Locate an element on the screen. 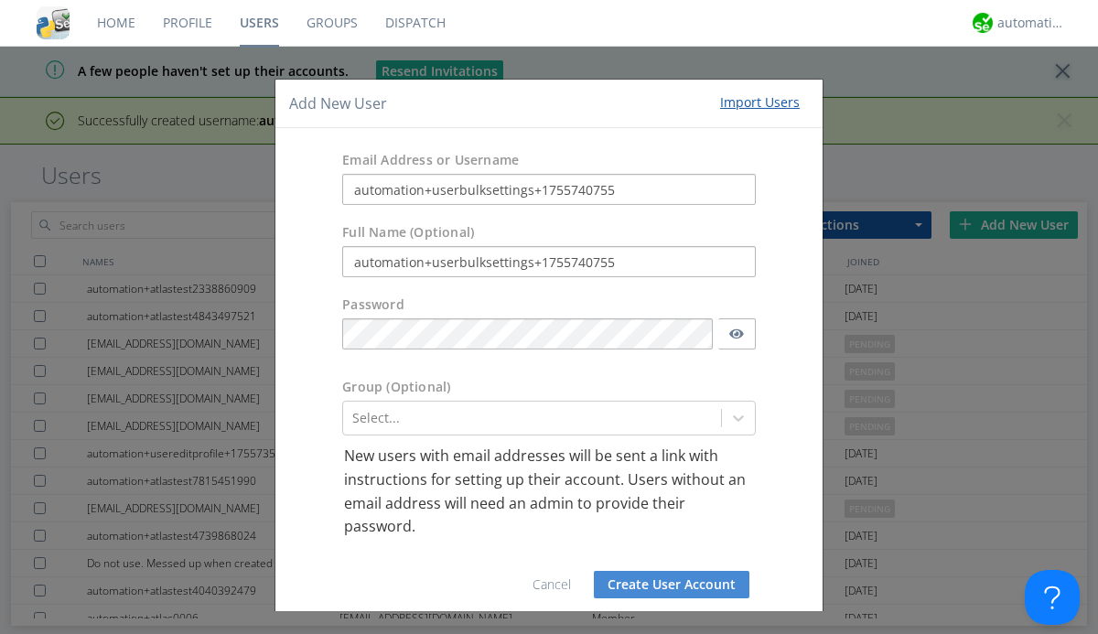 This screenshot has width=1098, height=634. p: New users with email addresses will be sent a link with instructions for setting up their account... is located at coordinates (549, 491).